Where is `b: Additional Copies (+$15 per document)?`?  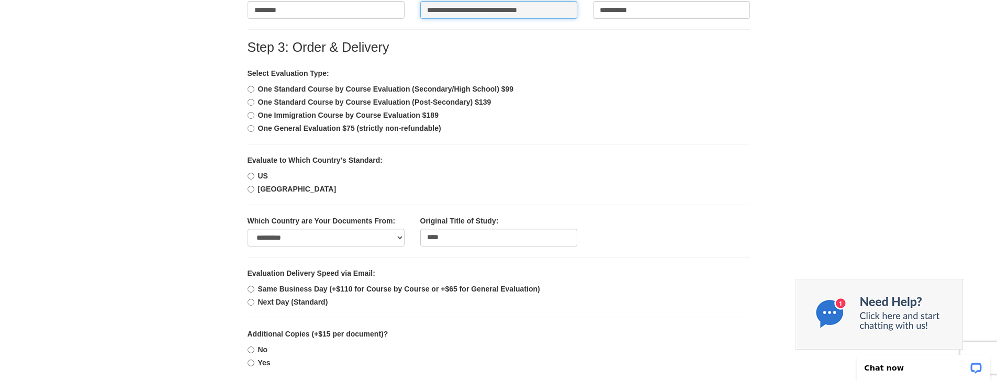 b: Additional Copies (+$15 per document)? is located at coordinates (318, 334).